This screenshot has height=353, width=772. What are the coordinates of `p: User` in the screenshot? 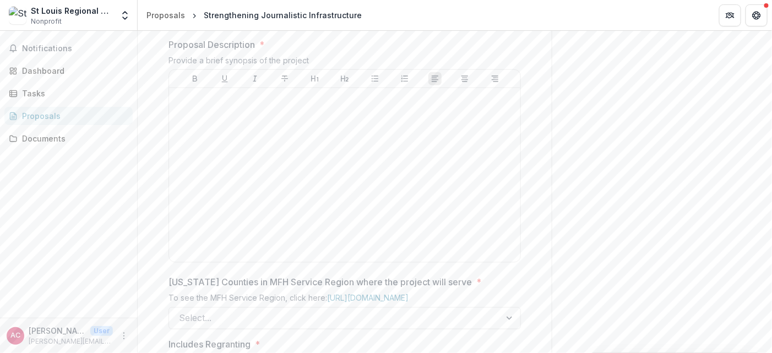 It's located at (101, 331).